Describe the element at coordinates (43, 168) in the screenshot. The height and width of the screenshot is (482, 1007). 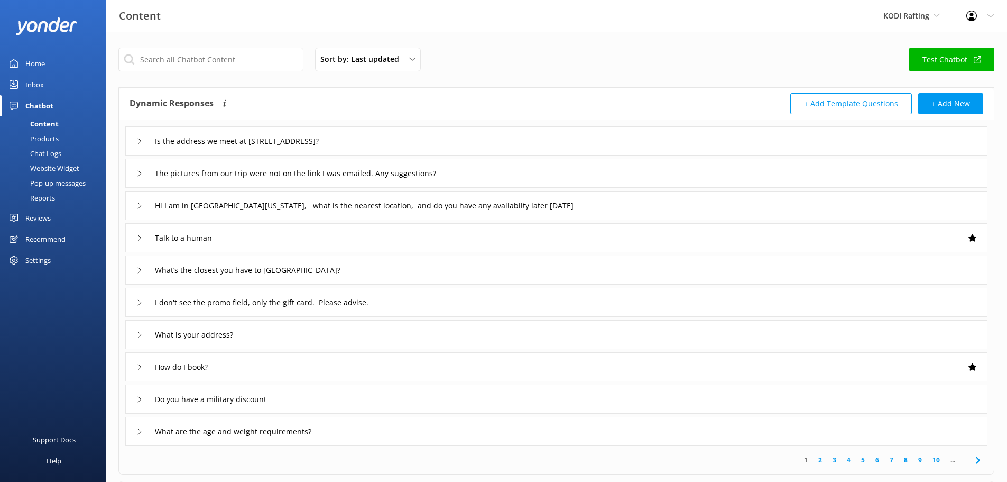
I see `div: Website Widget` at that location.